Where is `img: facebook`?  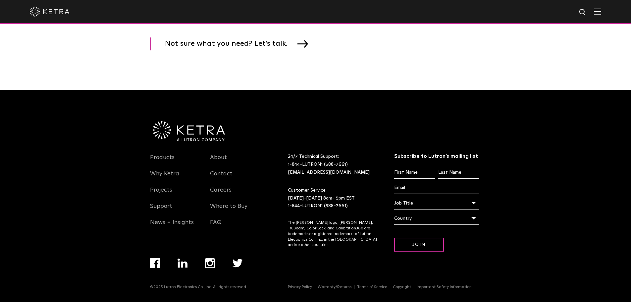
img: facebook is located at coordinates (155, 263).